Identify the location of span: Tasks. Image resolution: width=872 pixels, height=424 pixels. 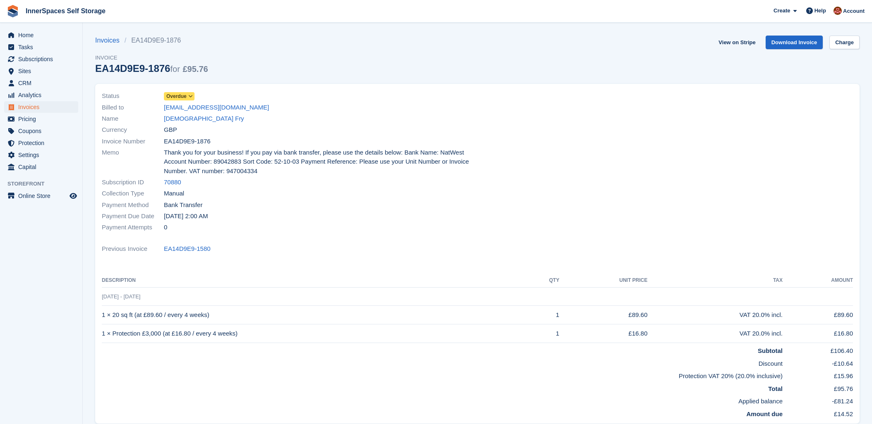
(43, 47).